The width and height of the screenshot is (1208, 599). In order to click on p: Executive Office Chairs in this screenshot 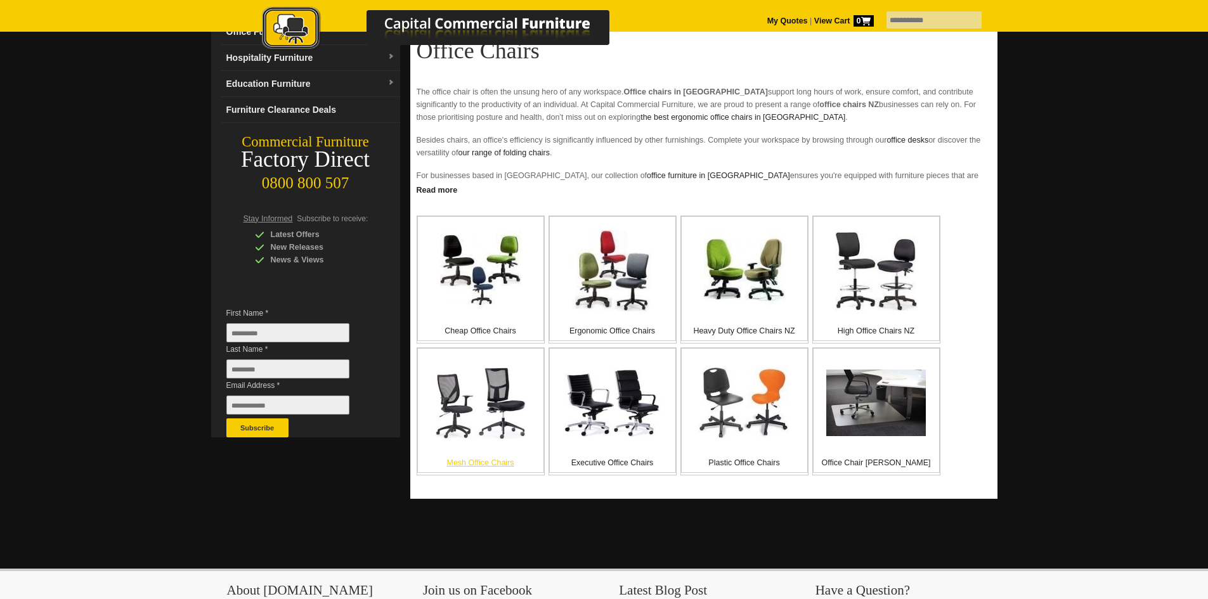, I will do `click(613, 463)`.